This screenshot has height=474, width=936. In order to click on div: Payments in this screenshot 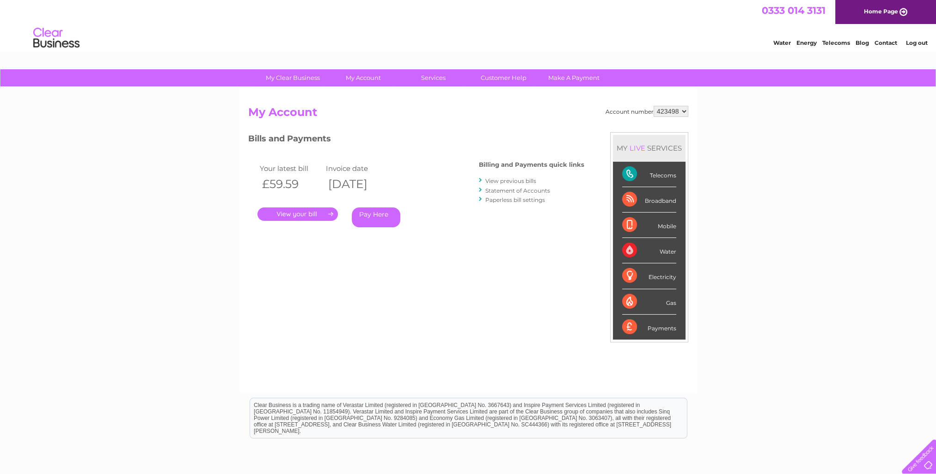, I will do `click(649, 327)`.